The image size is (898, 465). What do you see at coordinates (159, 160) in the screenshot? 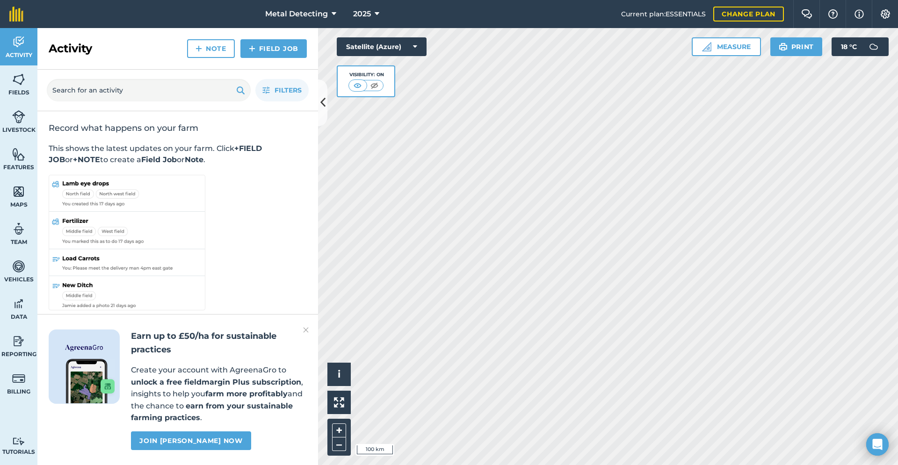
I see `strong: Field Job` at bounding box center [159, 160].